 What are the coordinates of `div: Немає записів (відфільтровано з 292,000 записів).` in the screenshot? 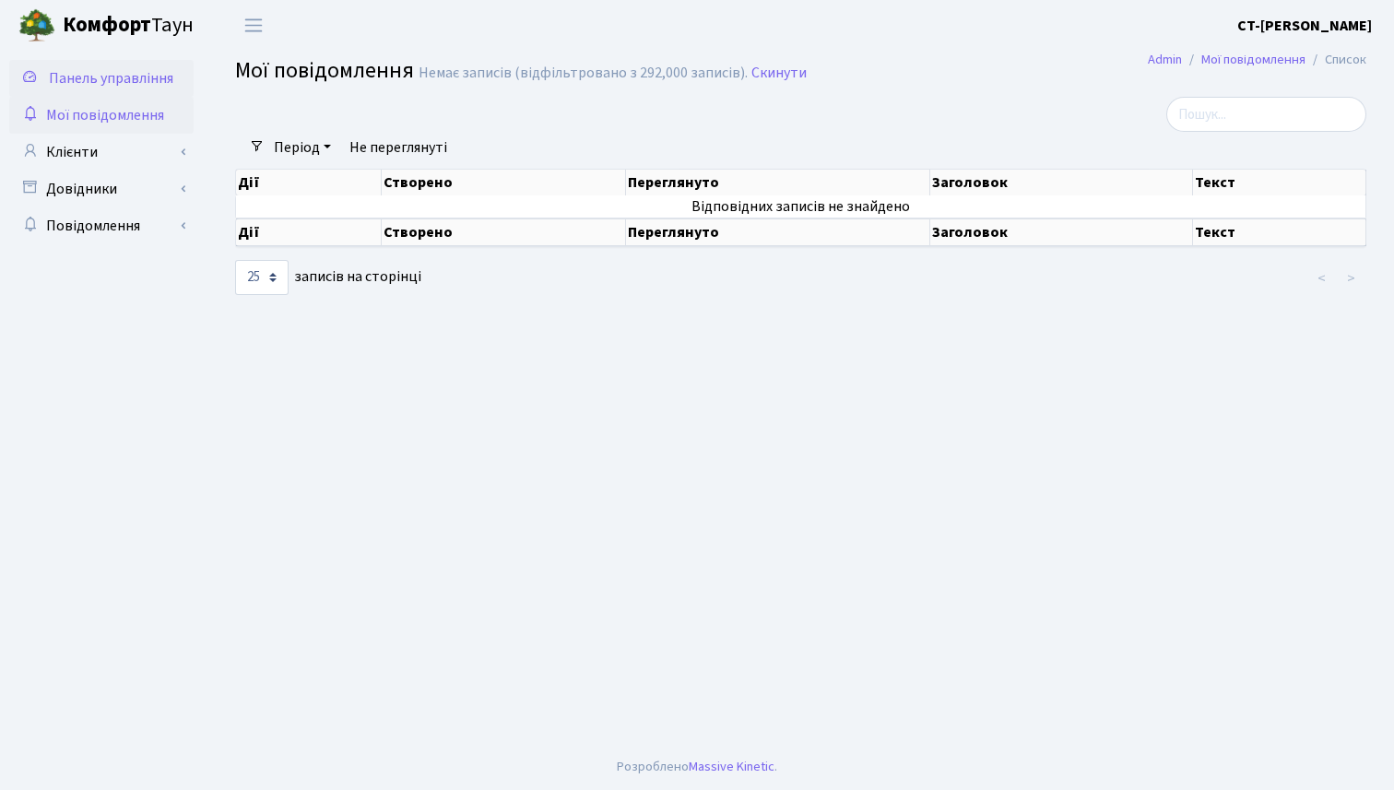 It's located at (583, 73).